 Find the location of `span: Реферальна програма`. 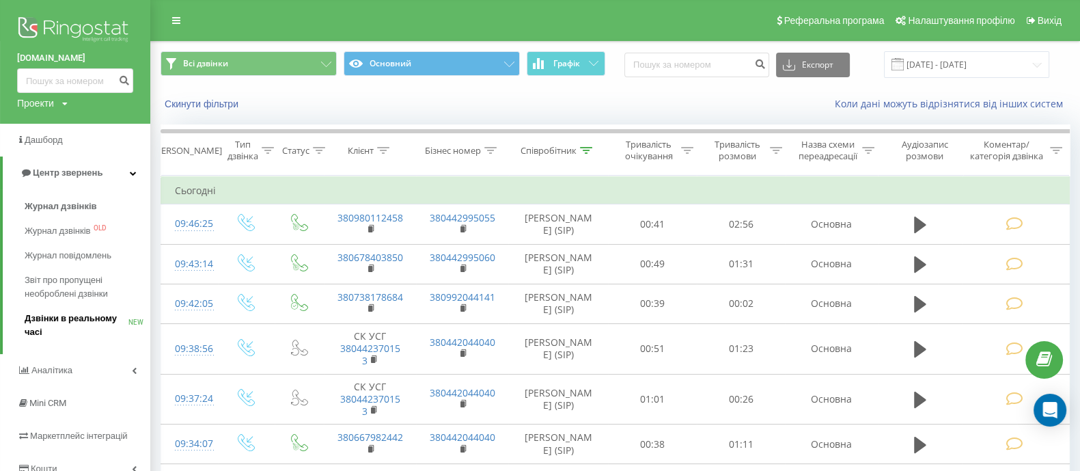

span: Реферальна програма is located at coordinates (834, 21).